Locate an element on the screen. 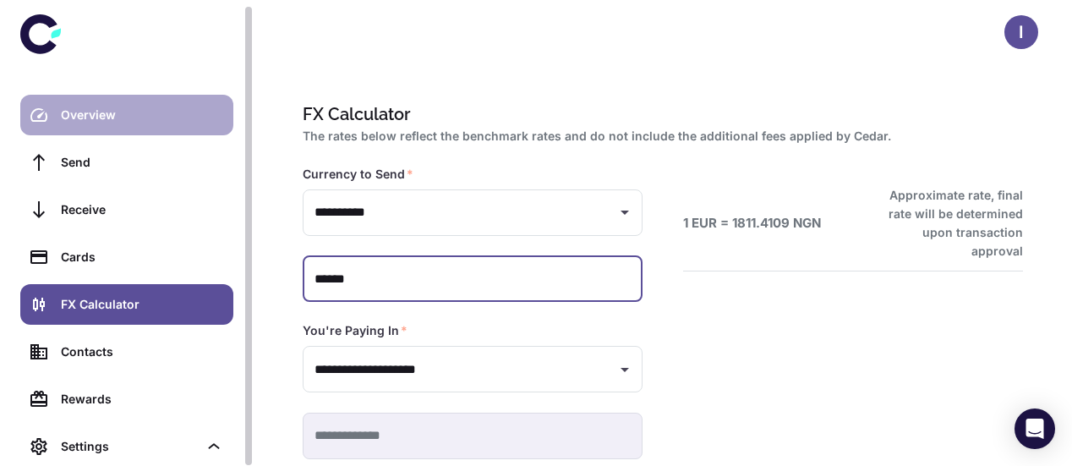 The height and width of the screenshot is (466, 1072). div: Receive is located at coordinates (142, 210).